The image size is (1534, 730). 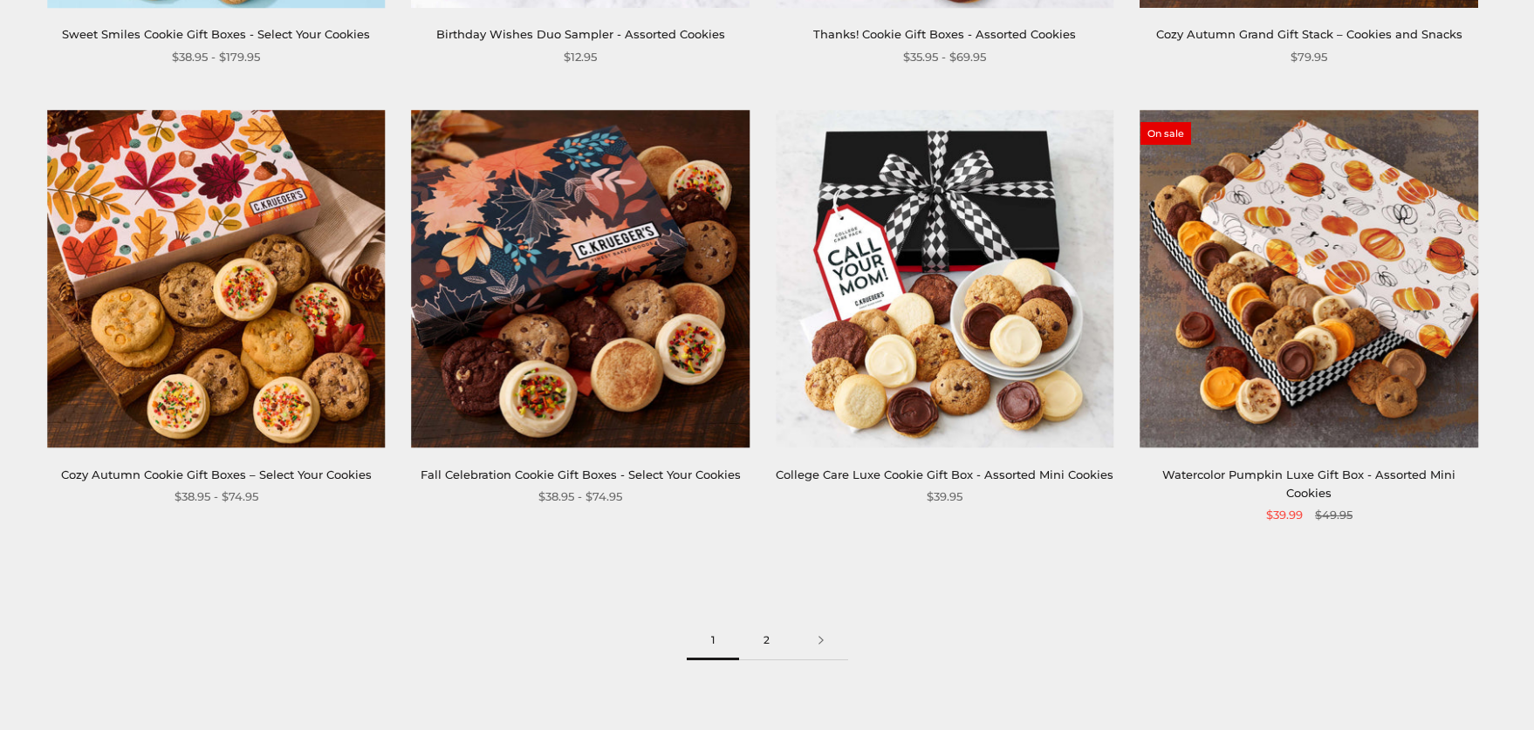 What do you see at coordinates (1166, 134) in the screenshot?
I see `span: On sale` at bounding box center [1166, 134].